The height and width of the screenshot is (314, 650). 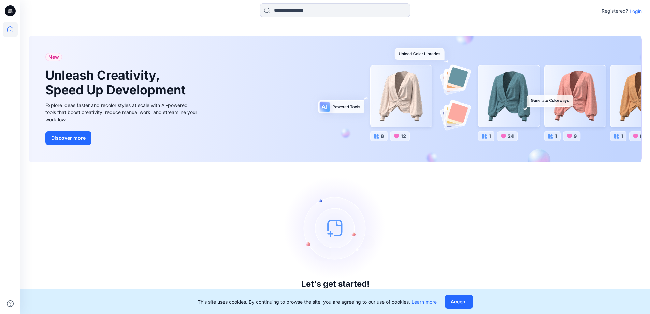 What do you see at coordinates (117, 83) in the screenshot?
I see `h1: Unleash Creativity, Speed Up Development` at bounding box center [117, 83].